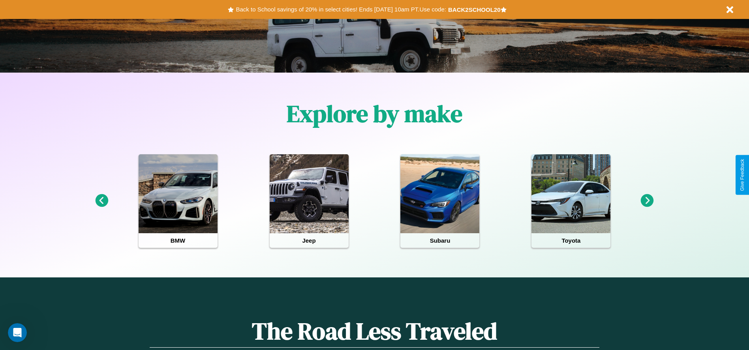 The height and width of the screenshot is (350, 749). I want to click on h1: The Road Less Traveled, so click(374, 331).